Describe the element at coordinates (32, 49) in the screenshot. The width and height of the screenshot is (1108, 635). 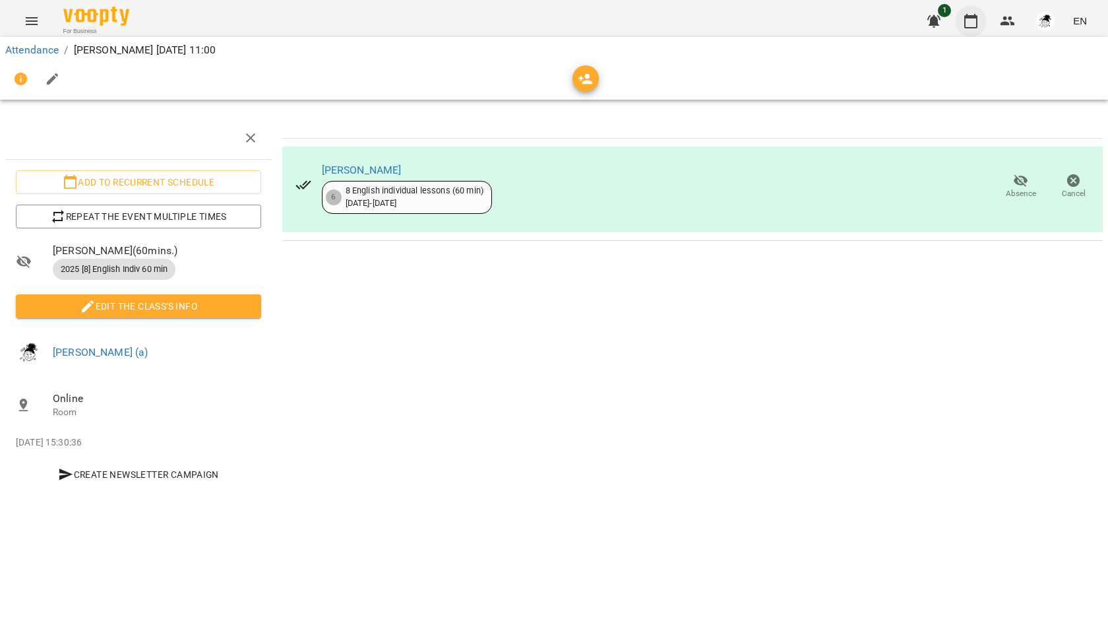
I see `a: Attendance` at that location.